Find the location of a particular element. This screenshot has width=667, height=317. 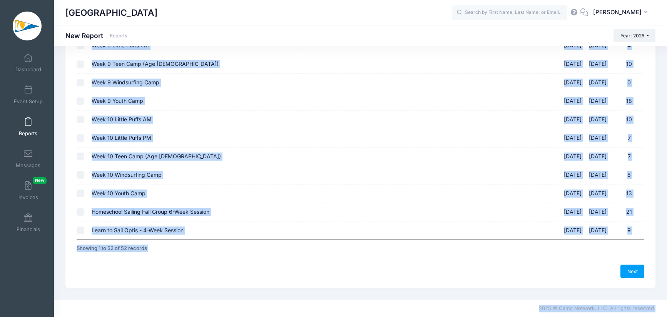

span: Messages is located at coordinates (28, 165).